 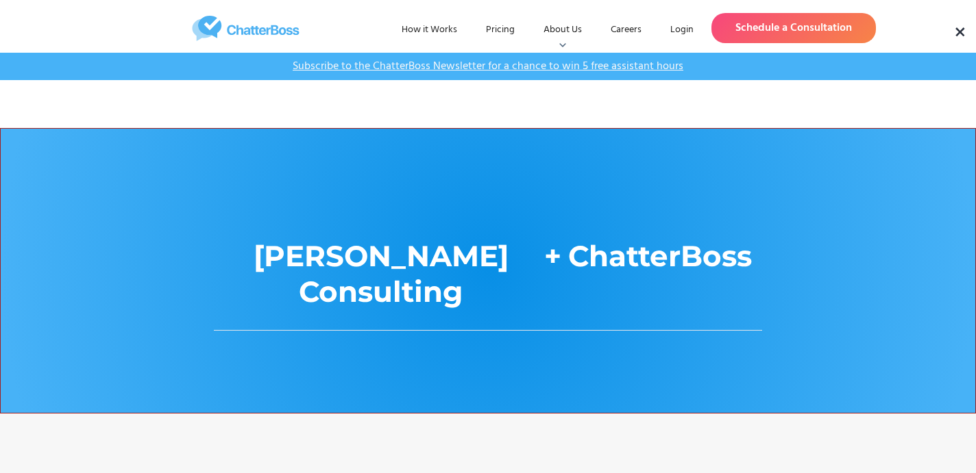 What do you see at coordinates (682, 30) in the screenshot?
I see `a: Login` at bounding box center [682, 30].